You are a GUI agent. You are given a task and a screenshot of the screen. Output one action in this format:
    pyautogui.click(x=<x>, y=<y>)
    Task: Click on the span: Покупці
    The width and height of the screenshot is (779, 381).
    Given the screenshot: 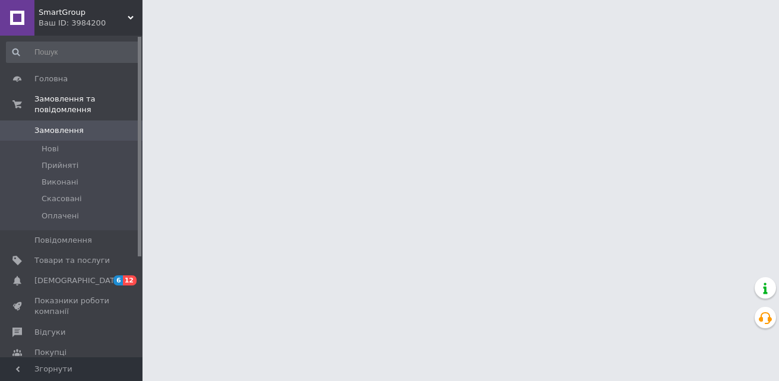 What is the action you would take?
    pyautogui.click(x=50, y=353)
    